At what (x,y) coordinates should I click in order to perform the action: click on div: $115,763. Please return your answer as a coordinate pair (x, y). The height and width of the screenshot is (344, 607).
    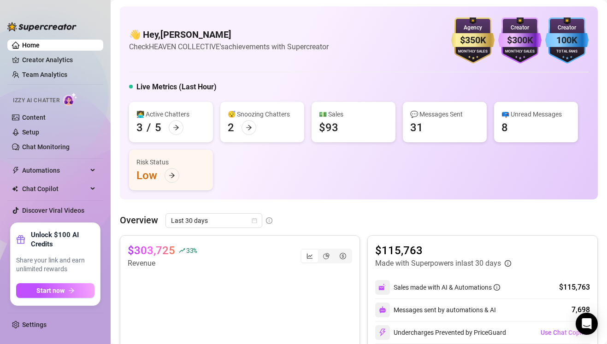
    Looking at the image, I should click on (574, 287).